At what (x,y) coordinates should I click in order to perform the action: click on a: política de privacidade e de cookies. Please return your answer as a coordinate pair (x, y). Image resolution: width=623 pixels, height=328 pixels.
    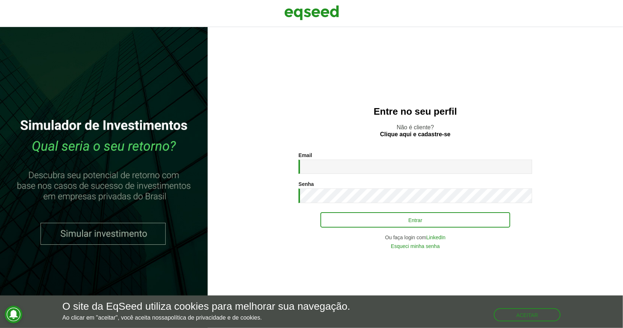
    Looking at the image, I should click on (214, 318).